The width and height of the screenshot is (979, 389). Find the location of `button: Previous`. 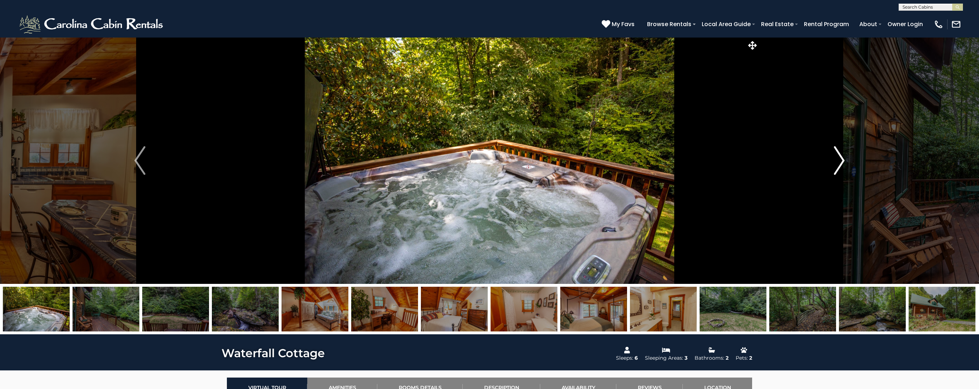

button: Previous is located at coordinates (140, 160).